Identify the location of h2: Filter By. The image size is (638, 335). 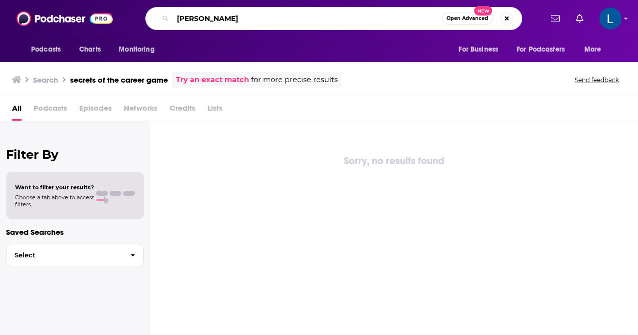
(75, 154).